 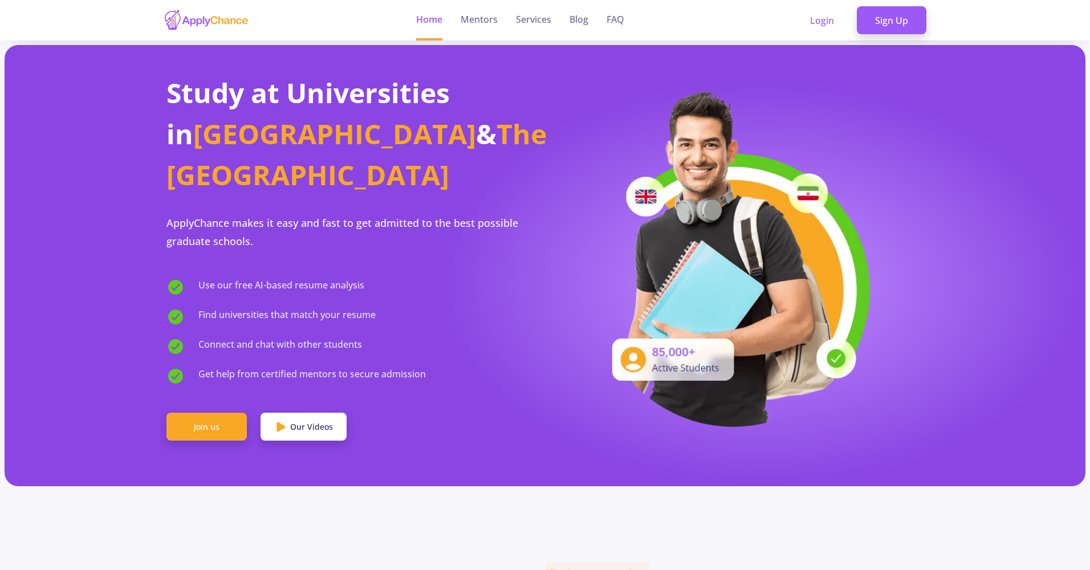 What do you see at coordinates (734, 257) in the screenshot?
I see `img: applicant` at bounding box center [734, 257].